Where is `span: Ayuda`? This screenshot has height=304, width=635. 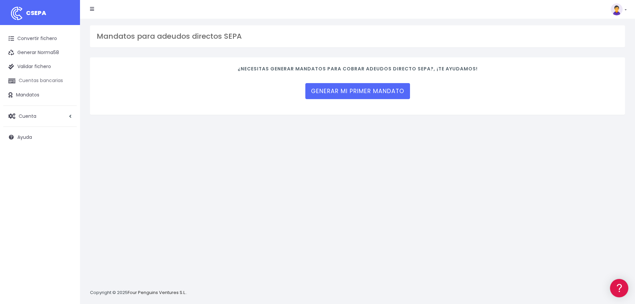 span: Ayuda is located at coordinates (25, 137).